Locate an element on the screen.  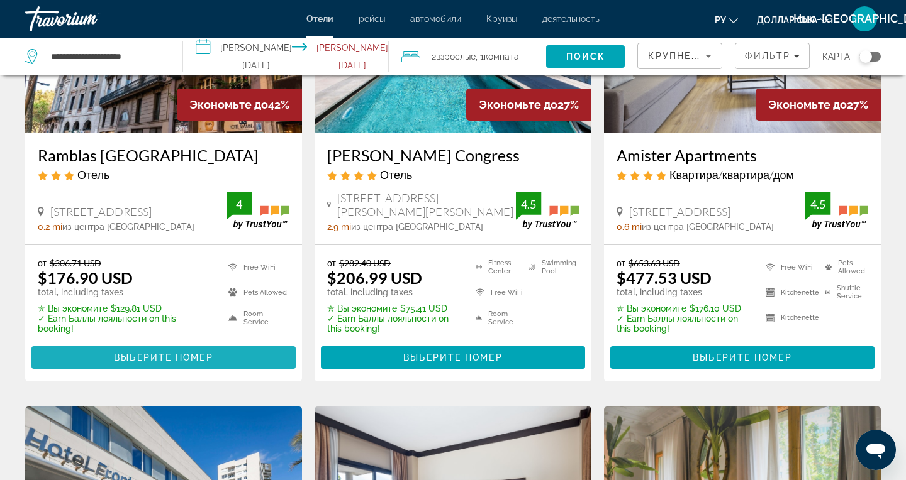
a: автомобили is located at coordinates (435, 19).